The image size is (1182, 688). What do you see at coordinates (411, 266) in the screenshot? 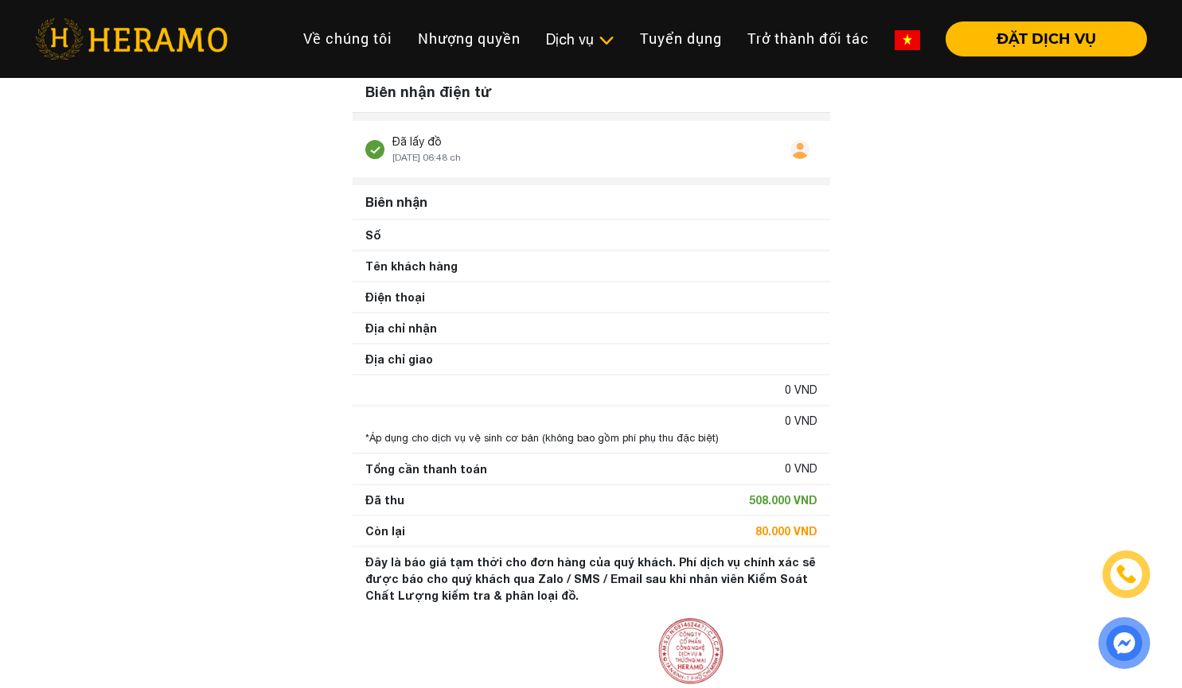
I see `div: Tên khách hàng` at bounding box center [411, 266].